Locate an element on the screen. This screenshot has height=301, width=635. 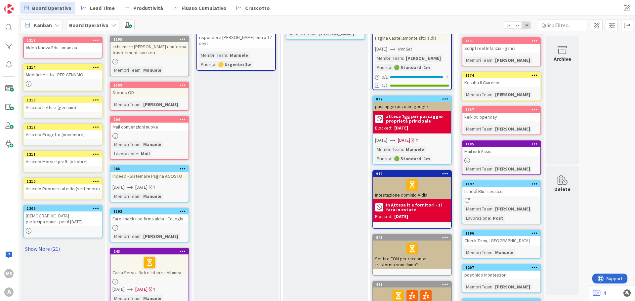
a: 4 is located at coordinates (600, 293).